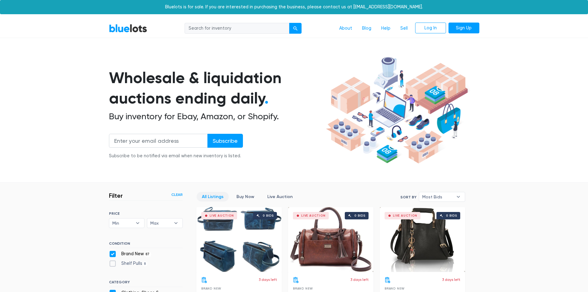 This screenshot has width=588, height=292. I want to click on a: All Listings, so click(213, 196).